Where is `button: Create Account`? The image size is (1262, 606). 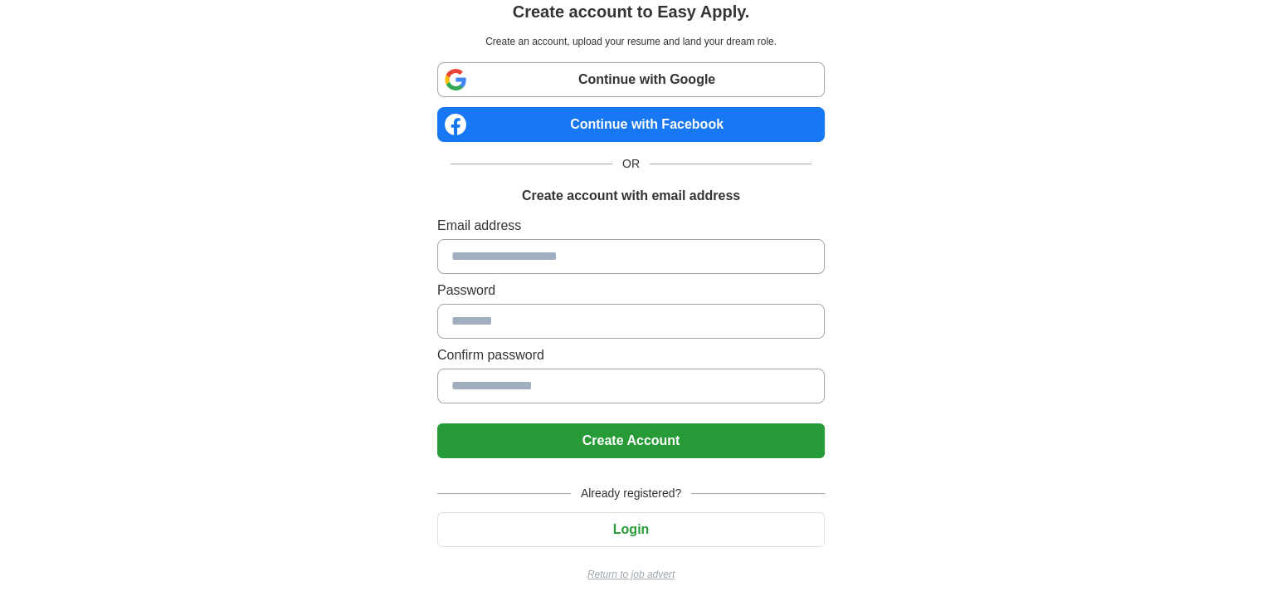 button: Create Account is located at coordinates (630, 440).